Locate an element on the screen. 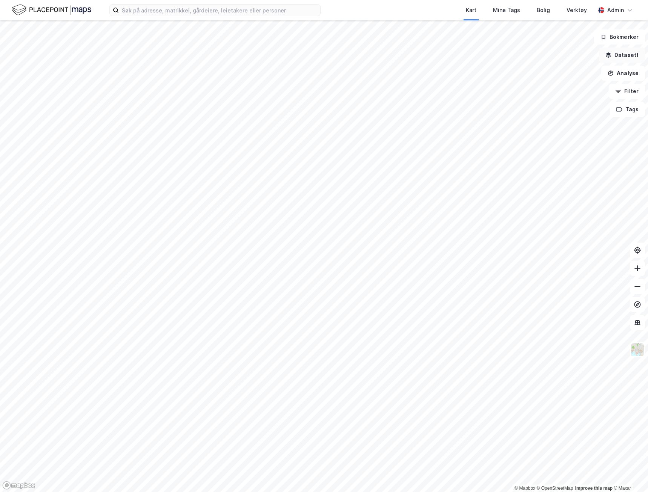  input: Søk på adresse, matrikkel, gårdeiere, leietakere eller personer is located at coordinates (219, 10).